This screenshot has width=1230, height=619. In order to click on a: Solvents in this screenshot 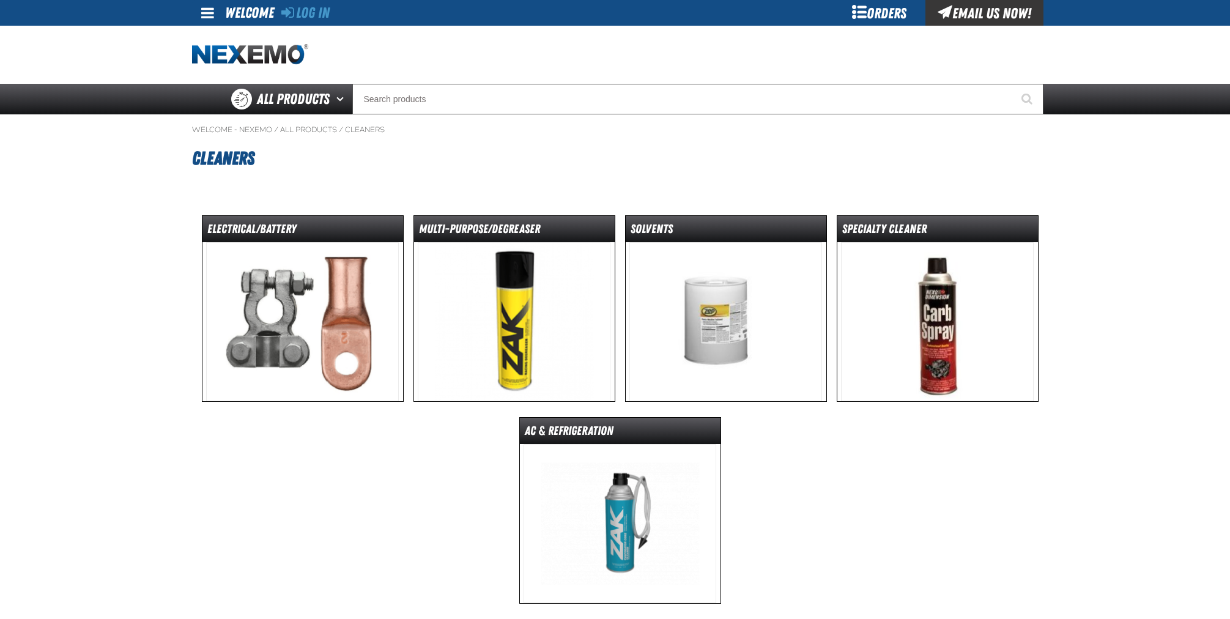, I will do `click(726, 308)`.